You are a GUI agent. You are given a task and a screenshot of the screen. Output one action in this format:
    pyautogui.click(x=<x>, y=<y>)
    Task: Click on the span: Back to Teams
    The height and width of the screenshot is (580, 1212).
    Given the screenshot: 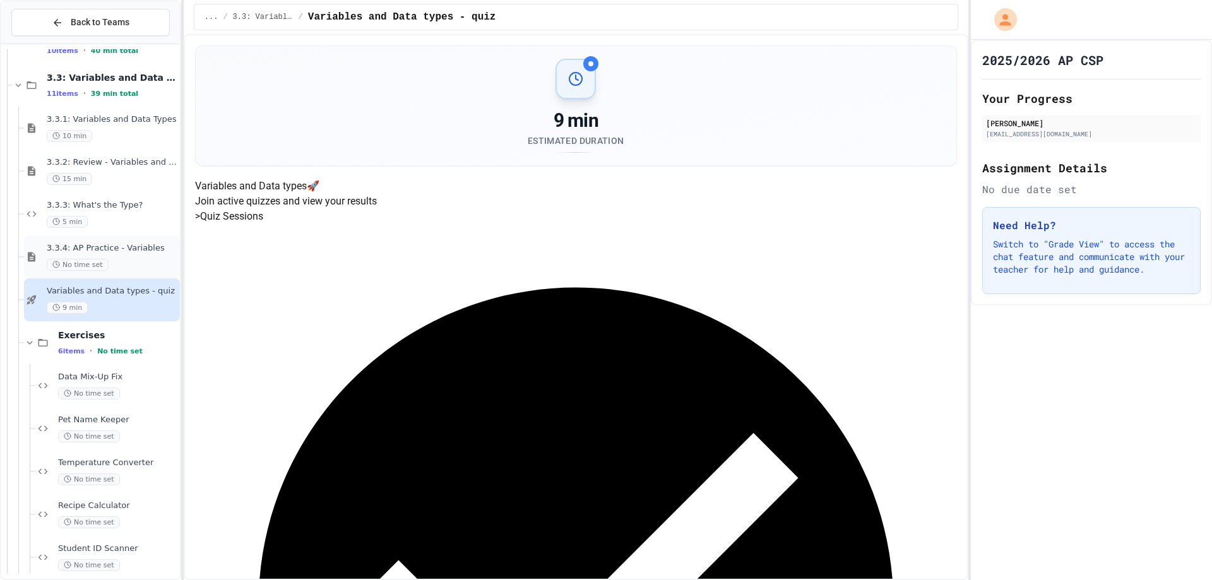 What is the action you would take?
    pyautogui.click(x=100, y=22)
    